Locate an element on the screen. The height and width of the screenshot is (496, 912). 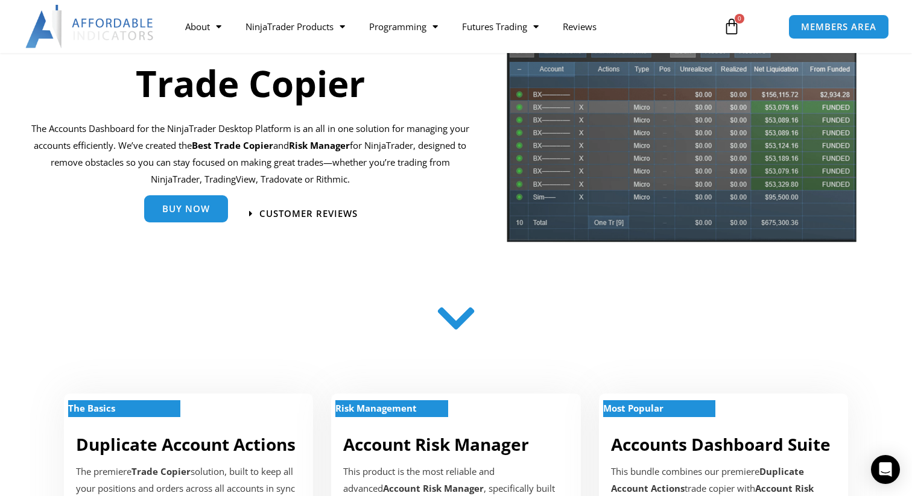
a: Buy Now is located at coordinates (186, 209).